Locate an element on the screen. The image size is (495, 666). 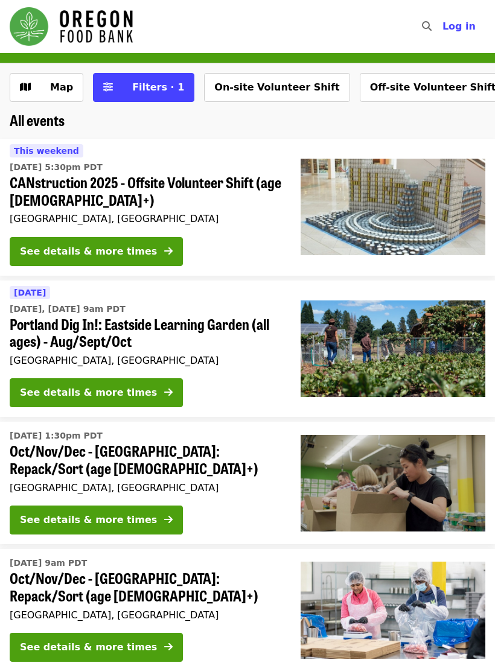
button: Log in is located at coordinates (459, 27).